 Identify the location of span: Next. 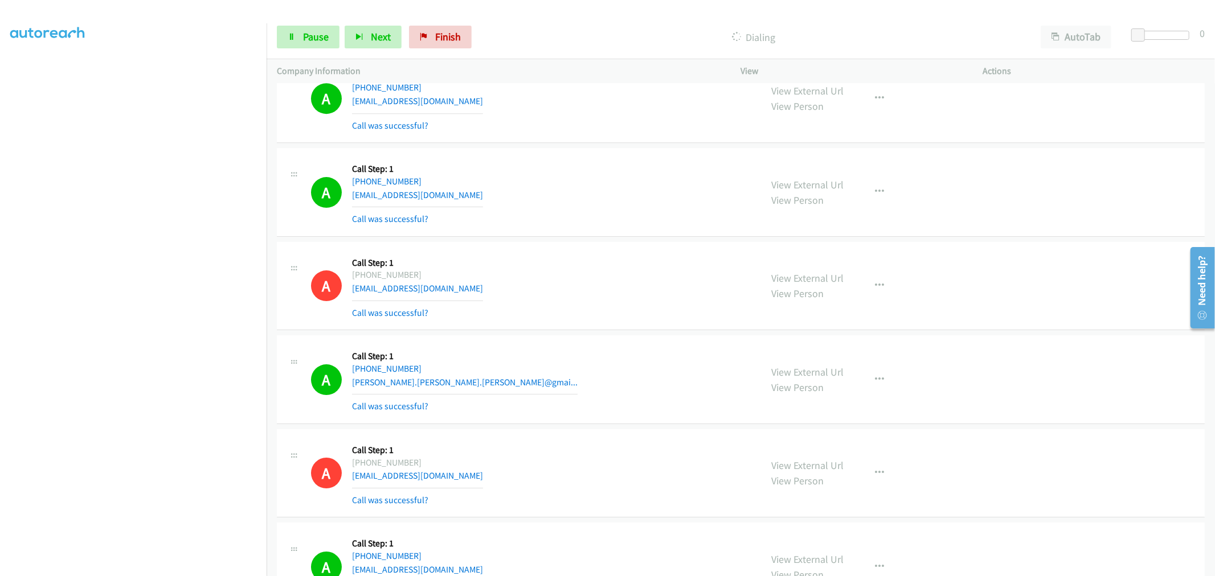
(380, 36).